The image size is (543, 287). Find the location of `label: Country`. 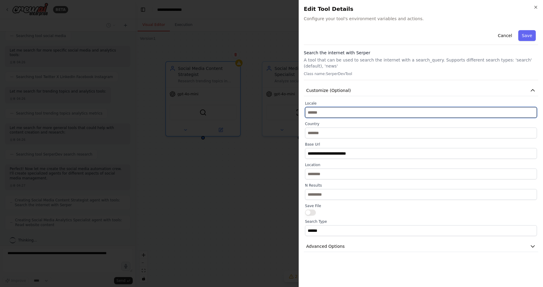

label: Country is located at coordinates (420, 124).